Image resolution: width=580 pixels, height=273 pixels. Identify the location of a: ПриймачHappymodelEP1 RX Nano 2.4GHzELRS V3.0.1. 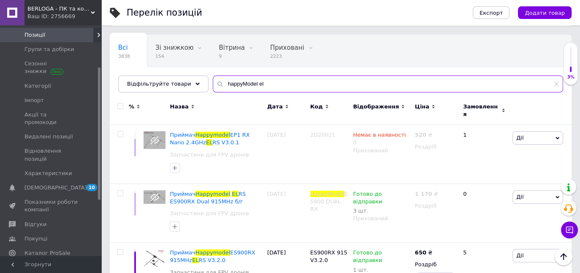
(209, 138).